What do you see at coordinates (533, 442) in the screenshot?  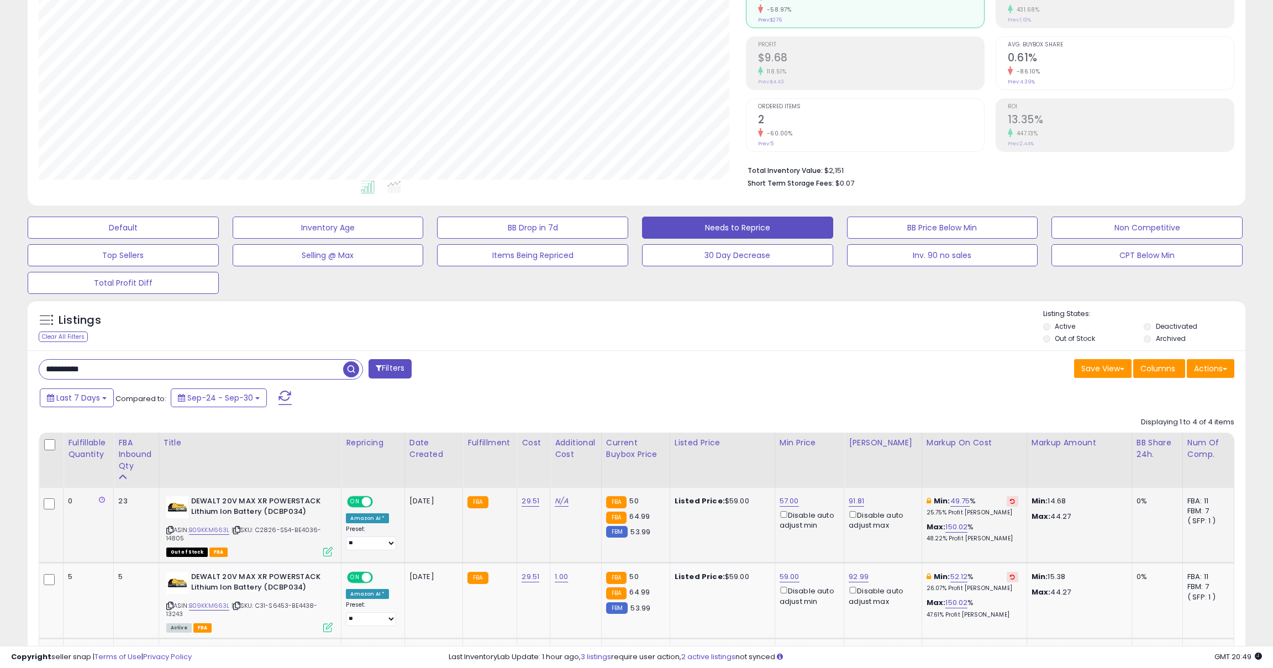 I see `div: Cost` at bounding box center [533, 442].